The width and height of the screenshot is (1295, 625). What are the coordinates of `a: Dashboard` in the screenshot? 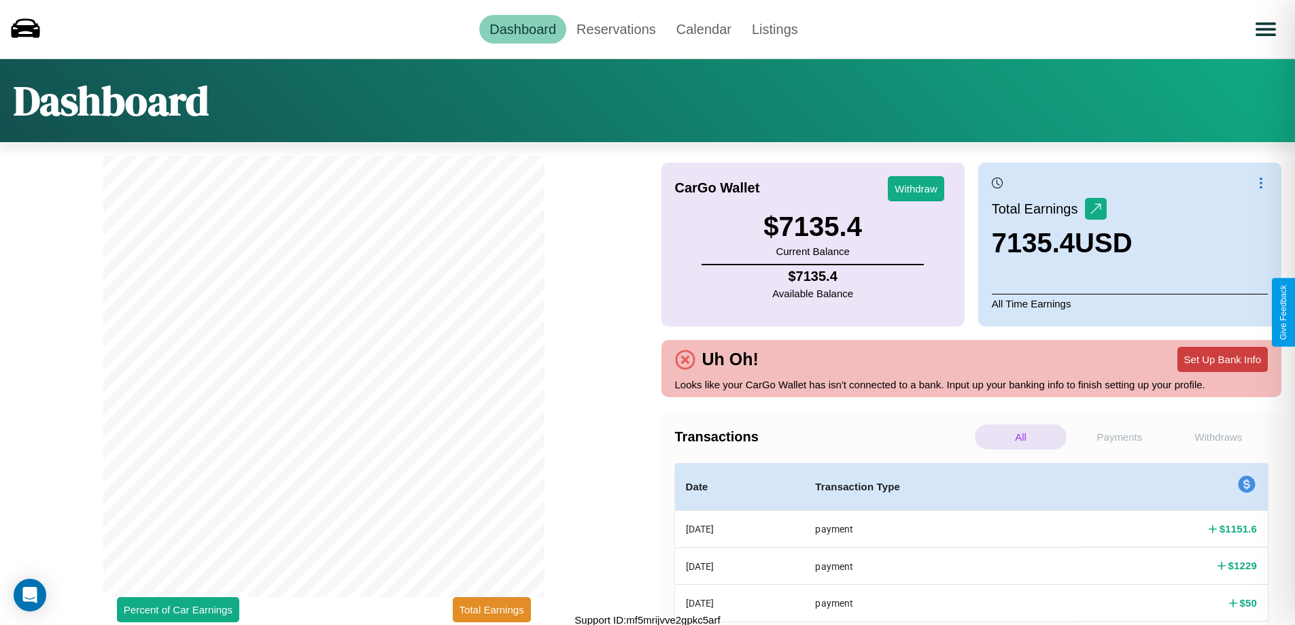 It's located at (523, 29).